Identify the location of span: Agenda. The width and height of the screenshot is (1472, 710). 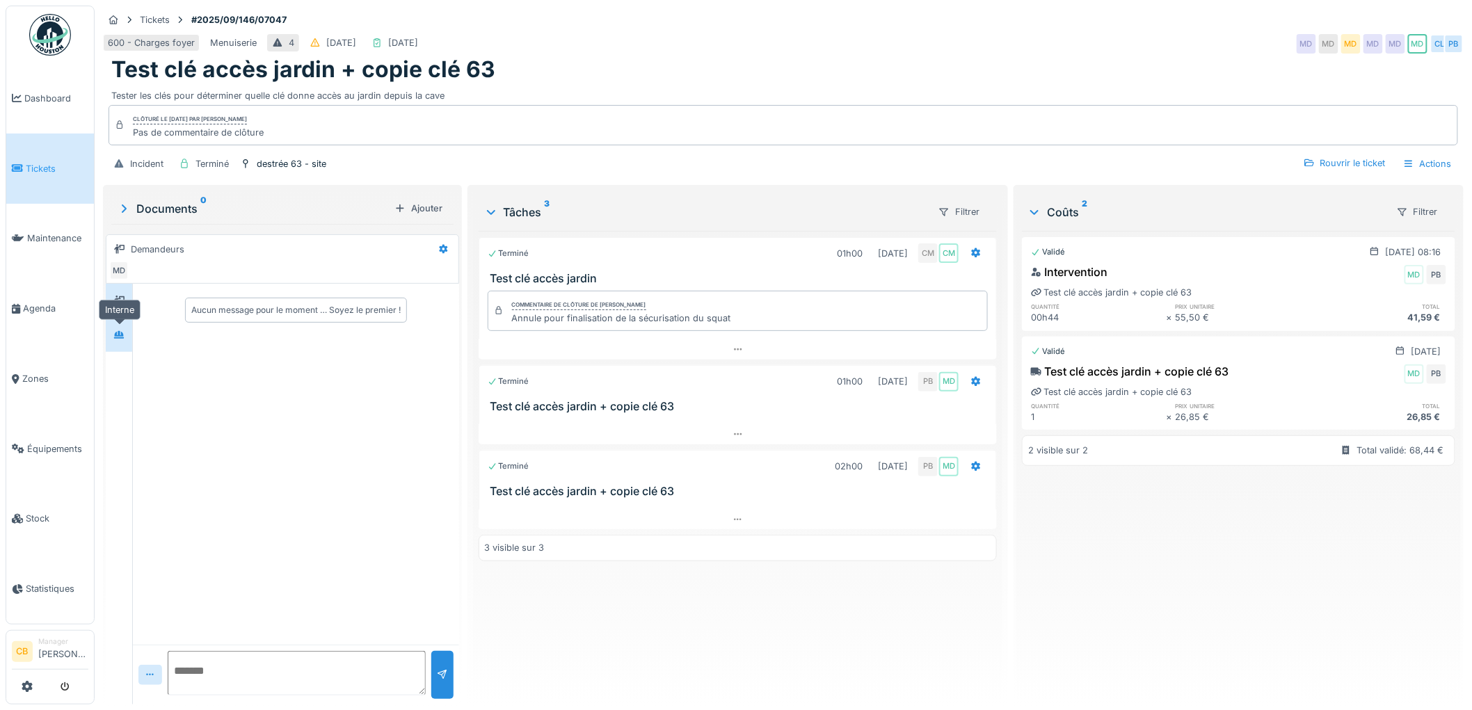
(56, 308).